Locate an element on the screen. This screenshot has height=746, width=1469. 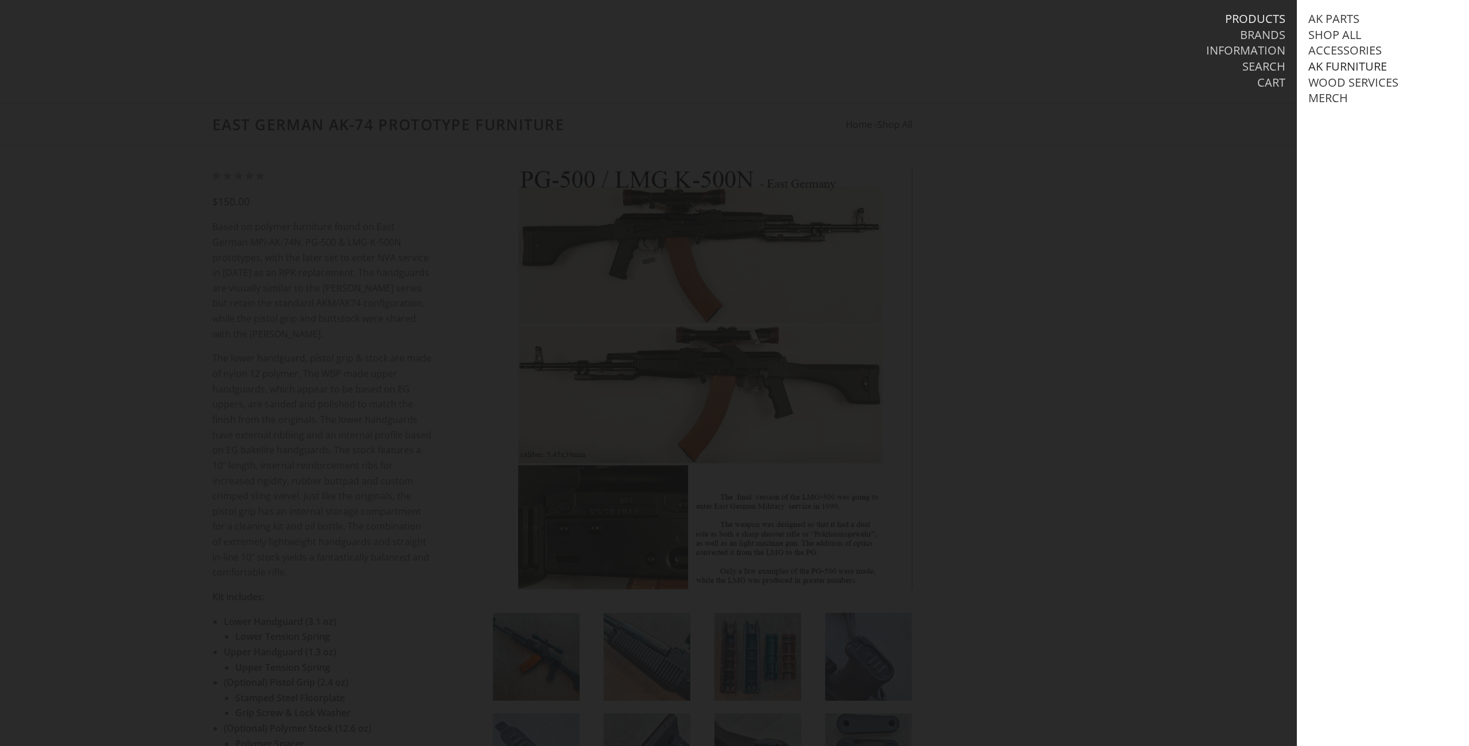
a: Merch is located at coordinates (1328, 98).